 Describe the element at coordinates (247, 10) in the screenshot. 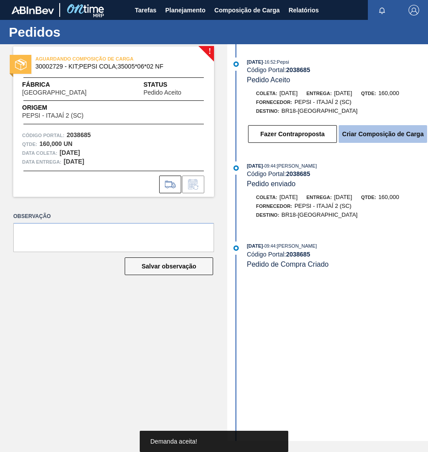

I see `span: Composição de Carga` at that location.